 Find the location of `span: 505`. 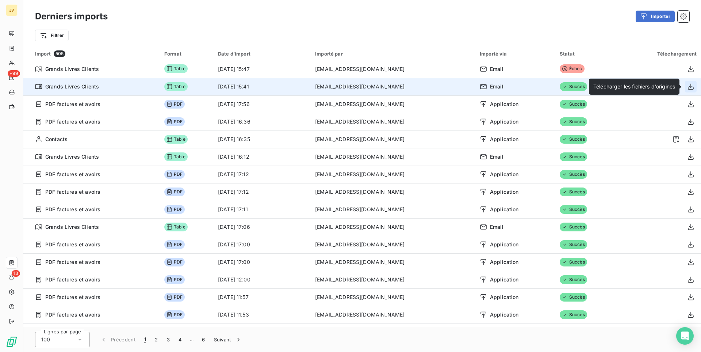

span: 505 is located at coordinates (60, 54).